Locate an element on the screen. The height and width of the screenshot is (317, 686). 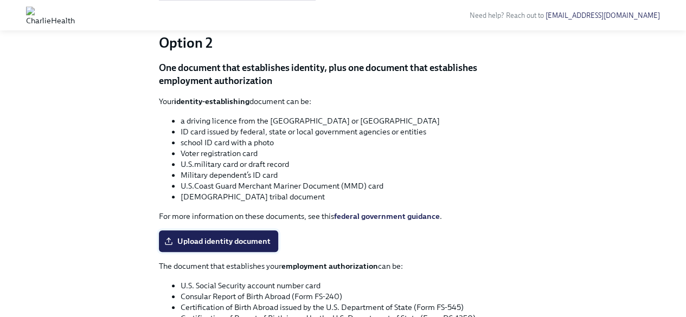
li: U.S.military card or draft record is located at coordinates (354, 164).